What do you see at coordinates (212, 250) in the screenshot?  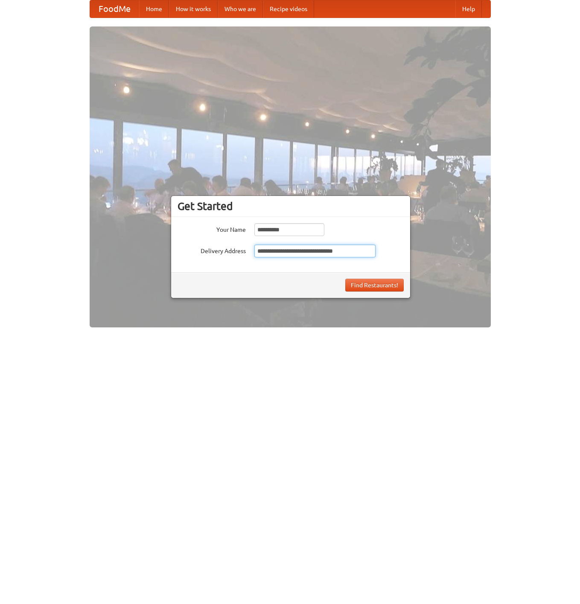 I see `label: Delivery Address` at bounding box center [212, 250].